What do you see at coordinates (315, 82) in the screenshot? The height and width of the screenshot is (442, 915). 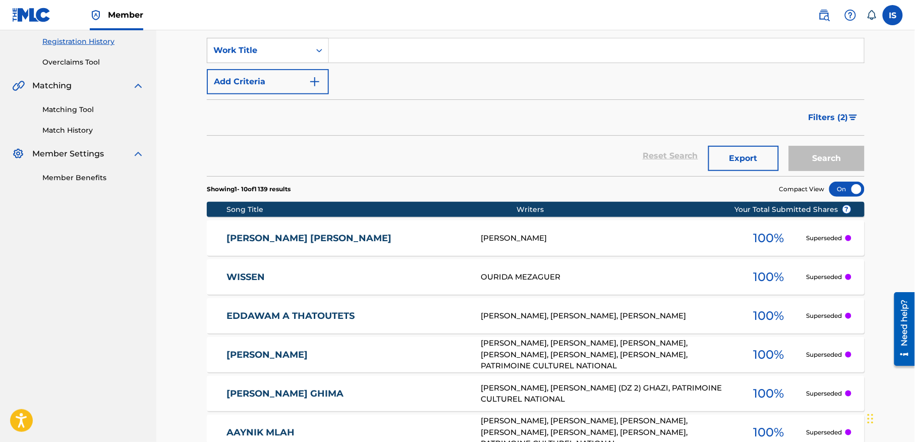 I see `img: 9d2ae6d4665cec9f34b9.svg` at bounding box center [315, 82].